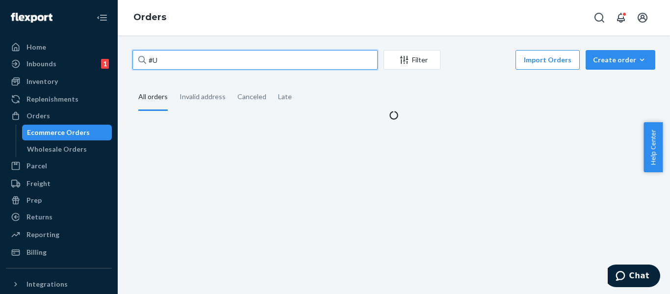  What do you see at coordinates (621, 60) in the screenshot?
I see `button: Create order` at bounding box center [621, 60].